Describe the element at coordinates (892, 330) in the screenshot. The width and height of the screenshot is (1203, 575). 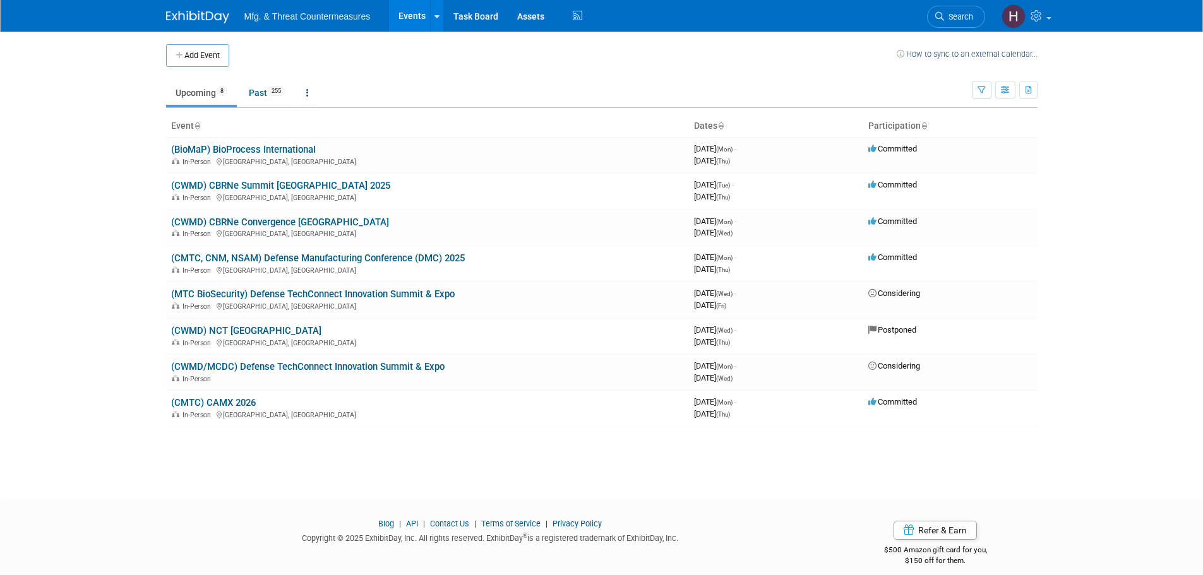
I see `span: Postponed` at that location.